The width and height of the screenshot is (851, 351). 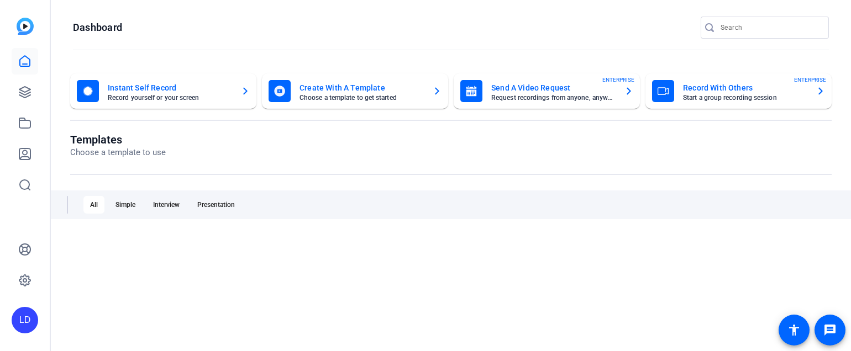 What do you see at coordinates (770, 28) in the screenshot?
I see `input: Search` at bounding box center [770, 28].